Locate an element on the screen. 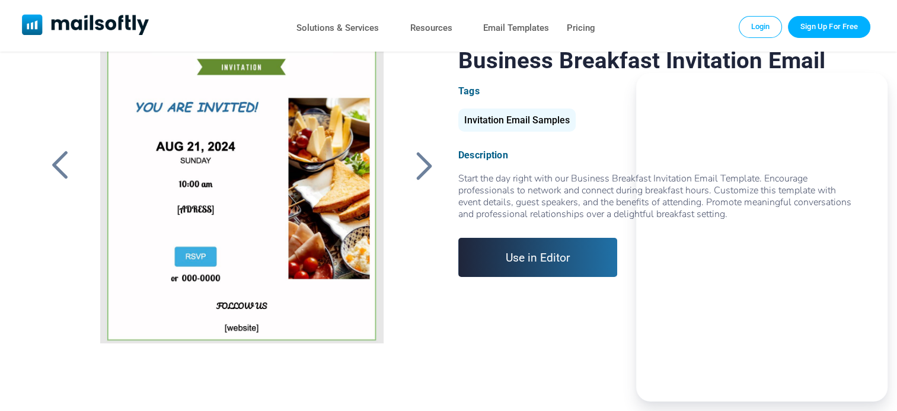 The height and width of the screenshot is (411, 897). a: Invitation Email Samples is located at coordinates (517, 122).